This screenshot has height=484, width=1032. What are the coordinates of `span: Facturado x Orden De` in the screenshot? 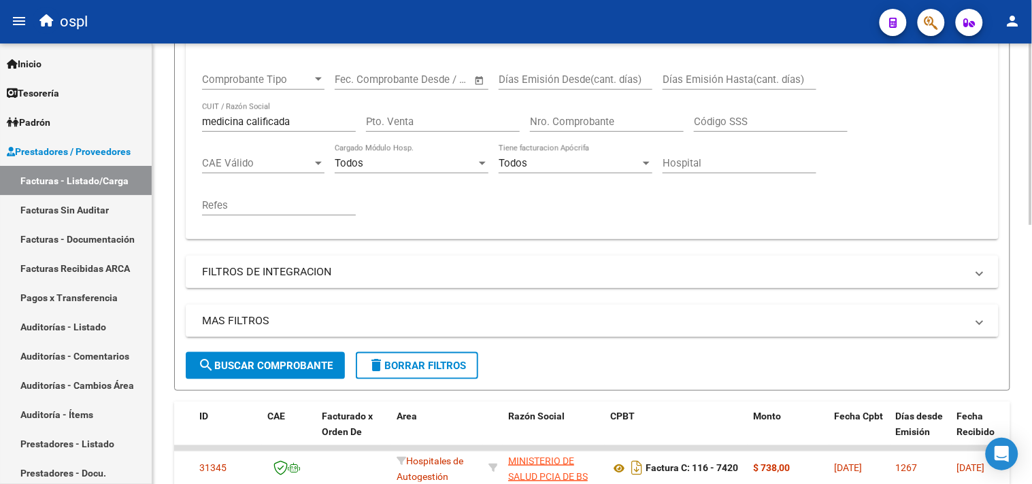 It's located at (347, 424).